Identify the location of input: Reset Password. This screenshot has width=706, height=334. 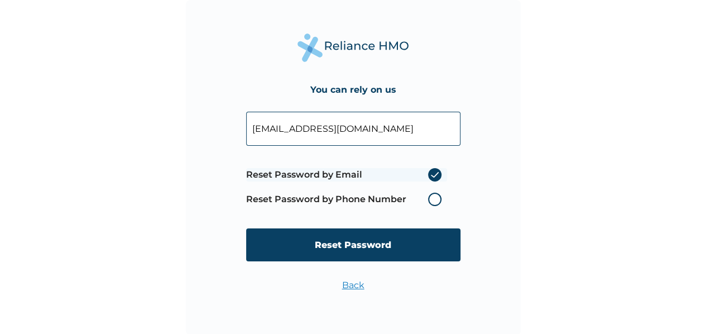
(353, 244).